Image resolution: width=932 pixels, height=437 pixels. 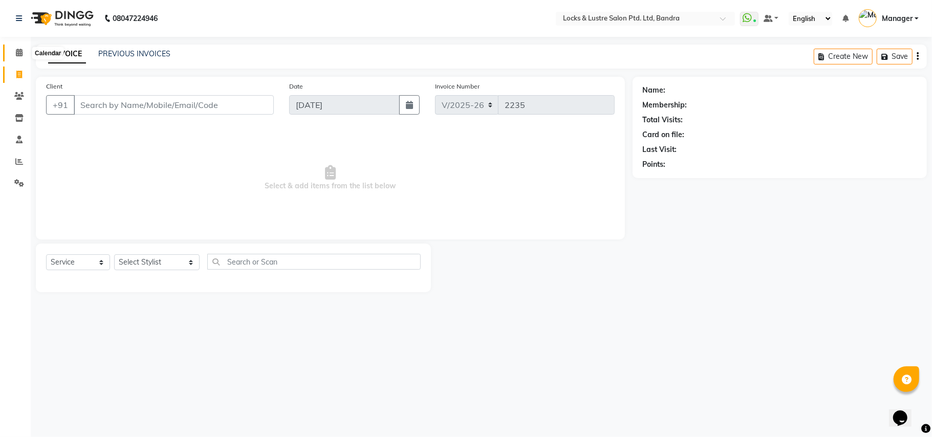 I want to click on label: Client, so click(x=54, y=87).